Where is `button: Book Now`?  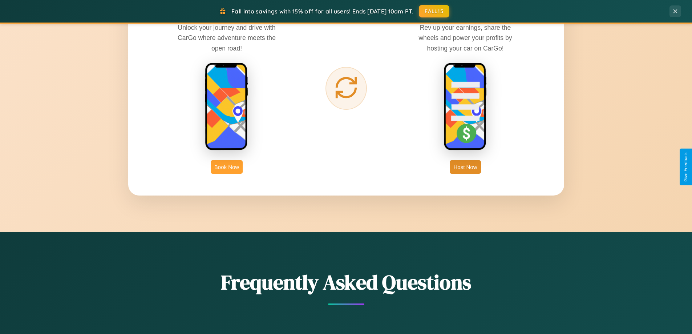
button: Book Now is located at coordinates (227, 167).